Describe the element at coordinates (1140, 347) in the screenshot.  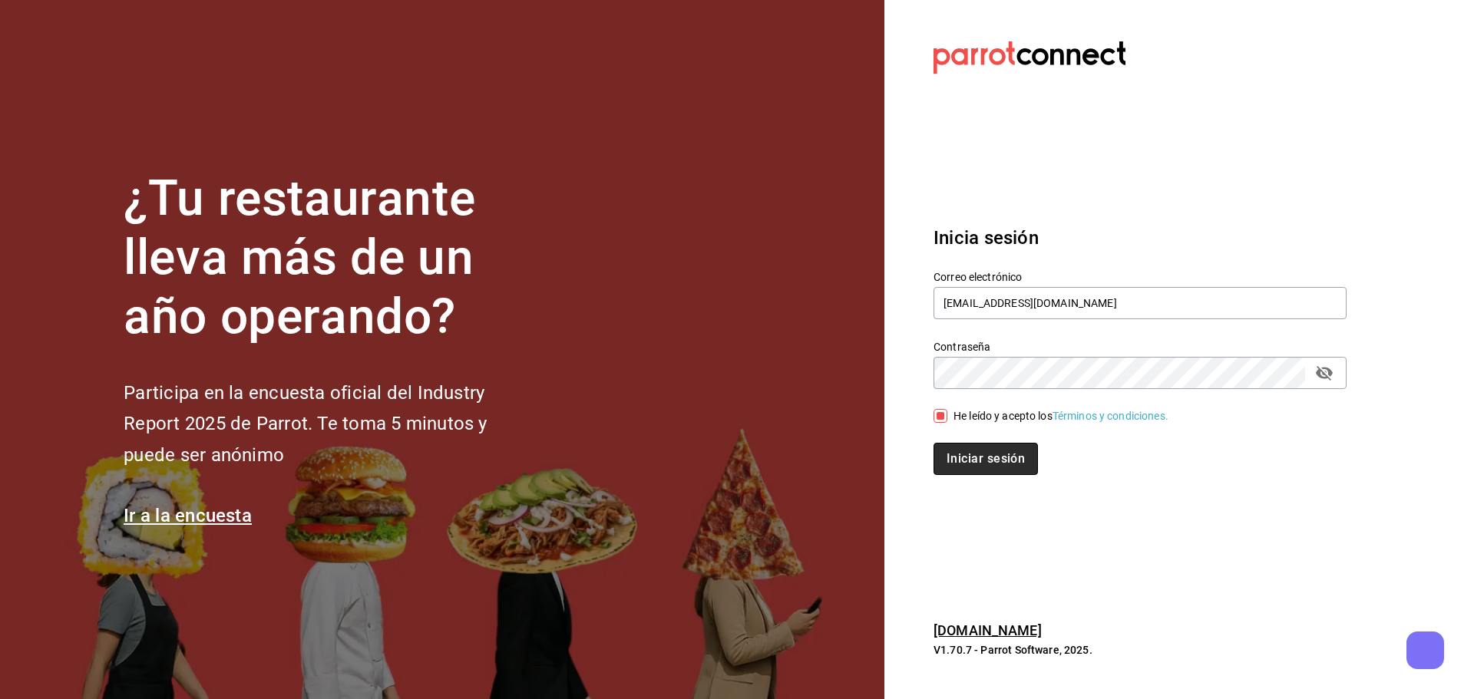
I see `label: Contraseña` at that location.